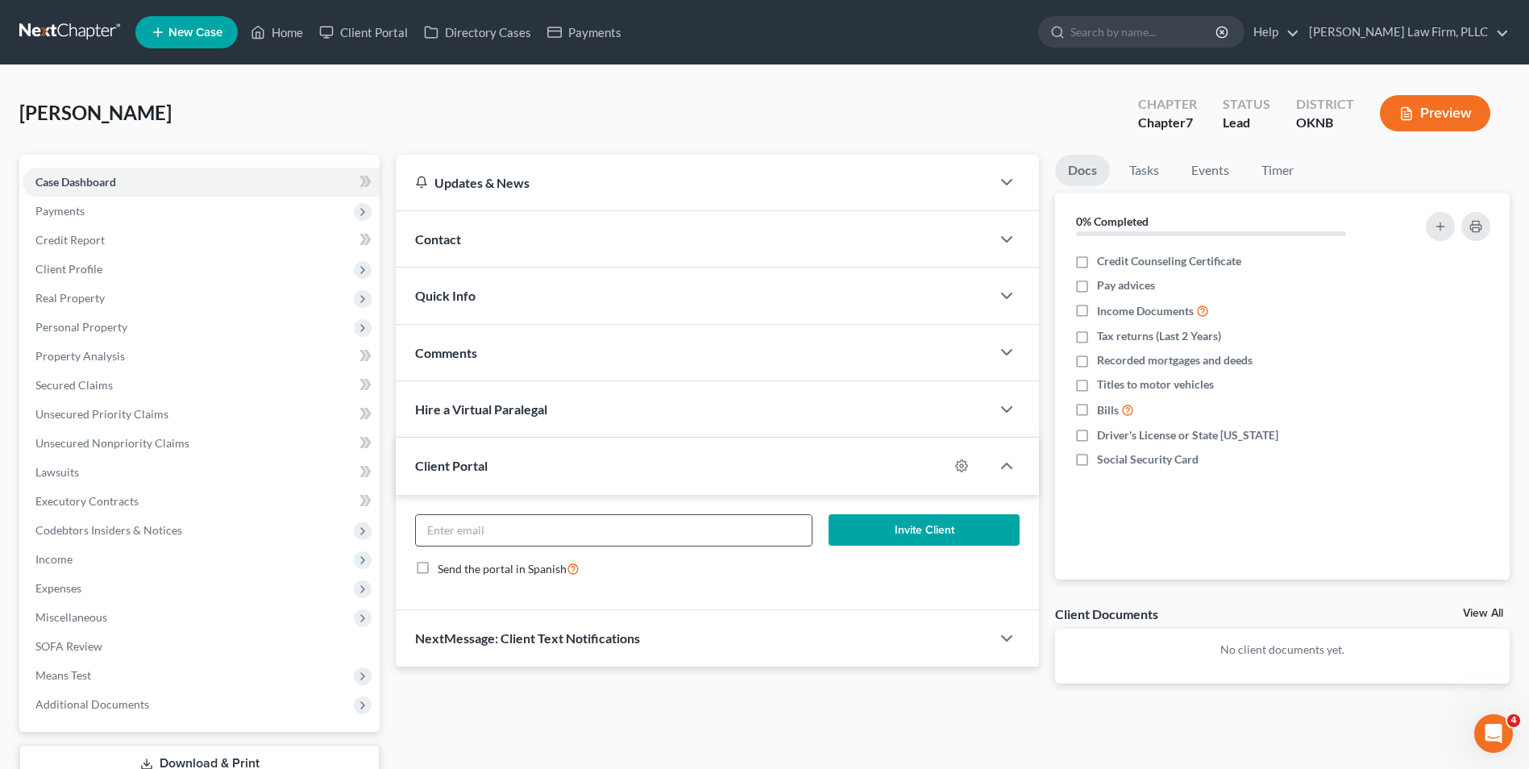  I want to click on span: Personal Property, so click(81, 327).